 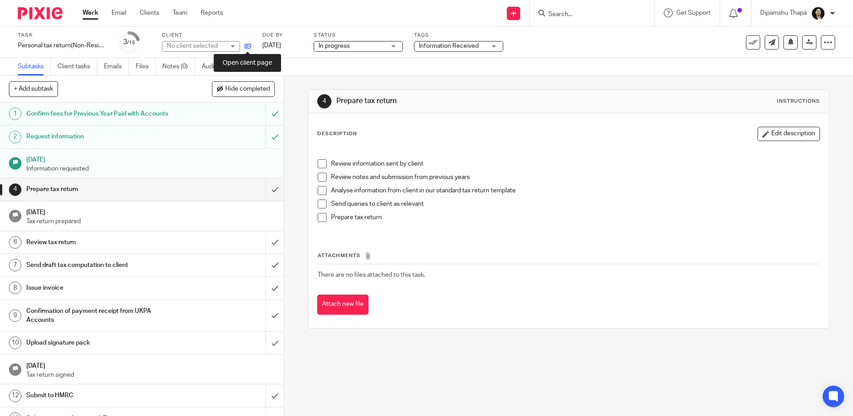 I want to click on a: Team, so click(x=180, y=13).